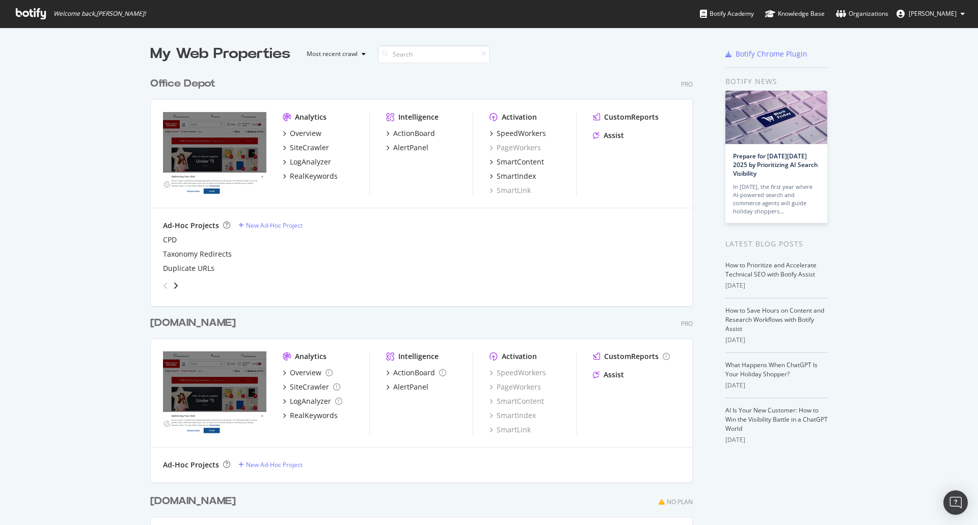  I want to click on div: My Web Properties, so click(220, 54).